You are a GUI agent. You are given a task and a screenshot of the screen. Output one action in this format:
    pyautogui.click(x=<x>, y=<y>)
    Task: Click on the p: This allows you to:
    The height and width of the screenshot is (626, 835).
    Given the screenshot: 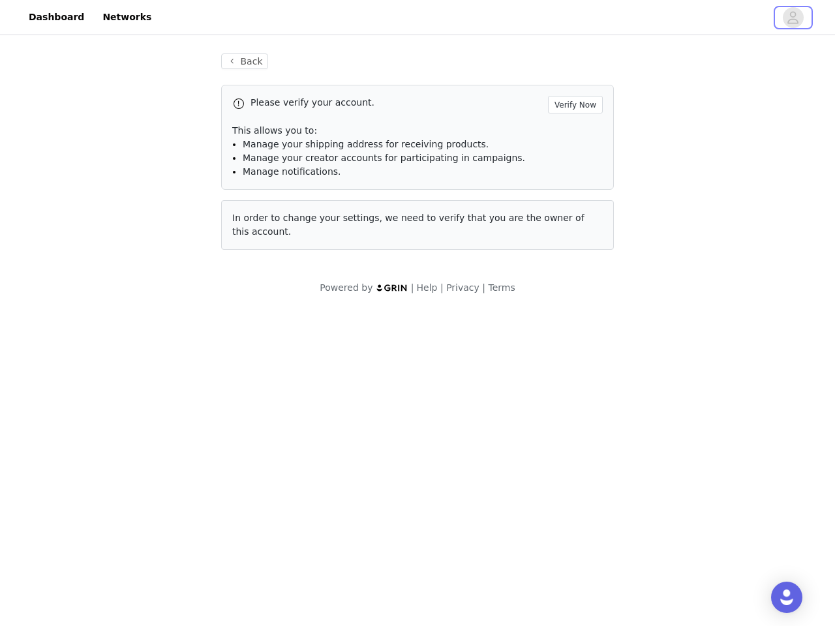 What is the action you would take?
    pyautogui.click(x=417, y=130)
    